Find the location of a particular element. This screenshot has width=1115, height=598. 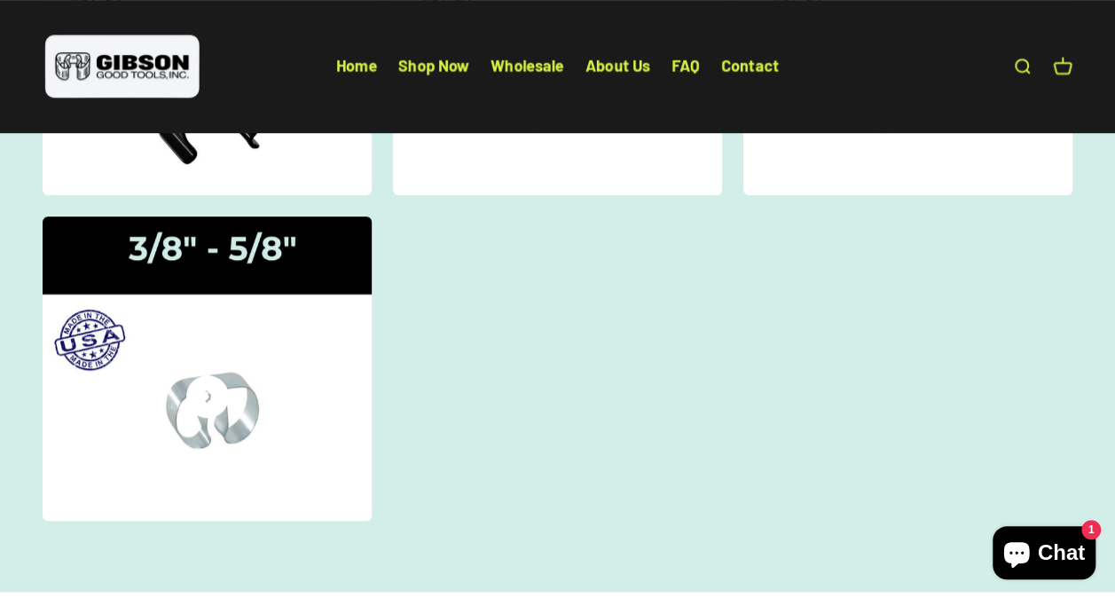

a: About Us is located at coordinates (618, 66).